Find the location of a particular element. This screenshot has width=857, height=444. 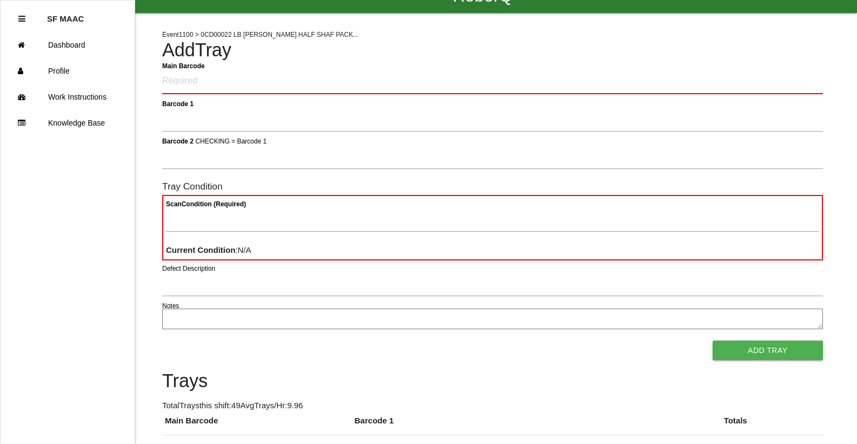

b: Barcode 2 is located at coordinates (178, 141).